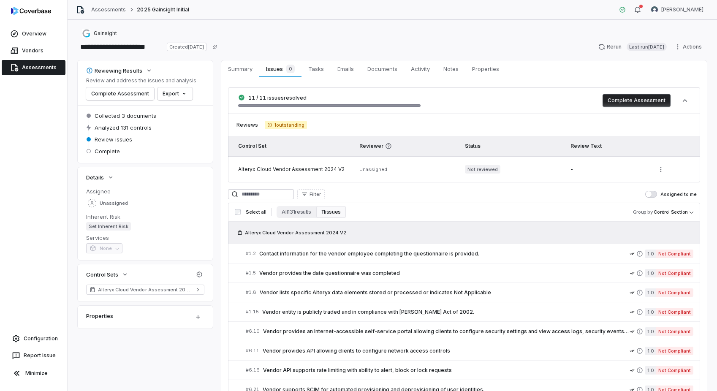 This screenshot has height=391, width=717. Describe the element at coordinates (33, 51) in the screenshot. I see `a: Vendors` at that location.